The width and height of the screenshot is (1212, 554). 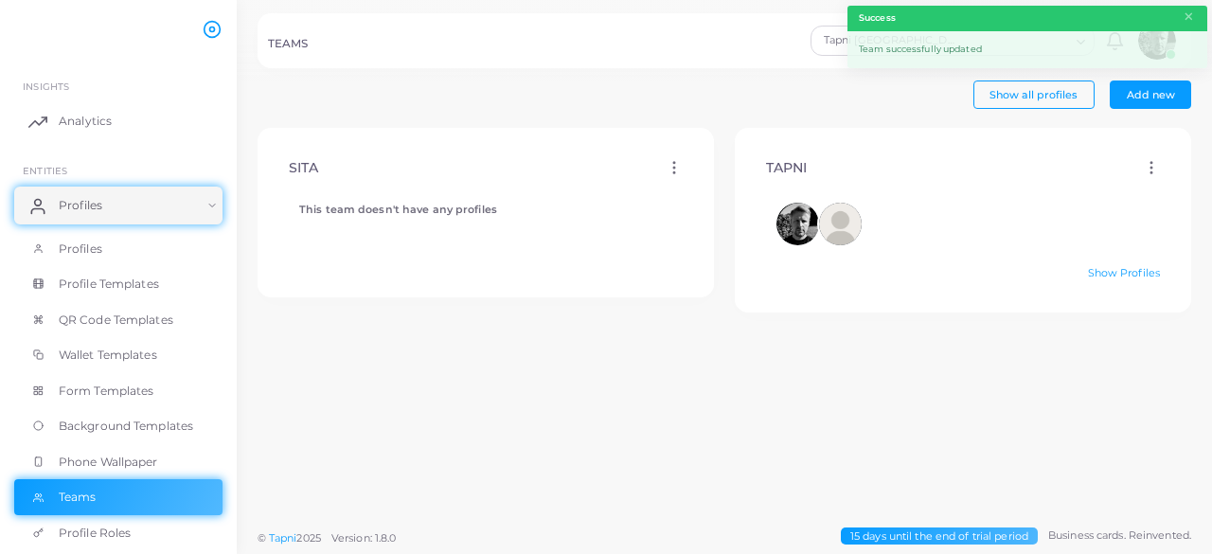 What do you see at coordinates (118, 497) in the screenshot?
I see `a: Teams` at bounding box center [118, 497].